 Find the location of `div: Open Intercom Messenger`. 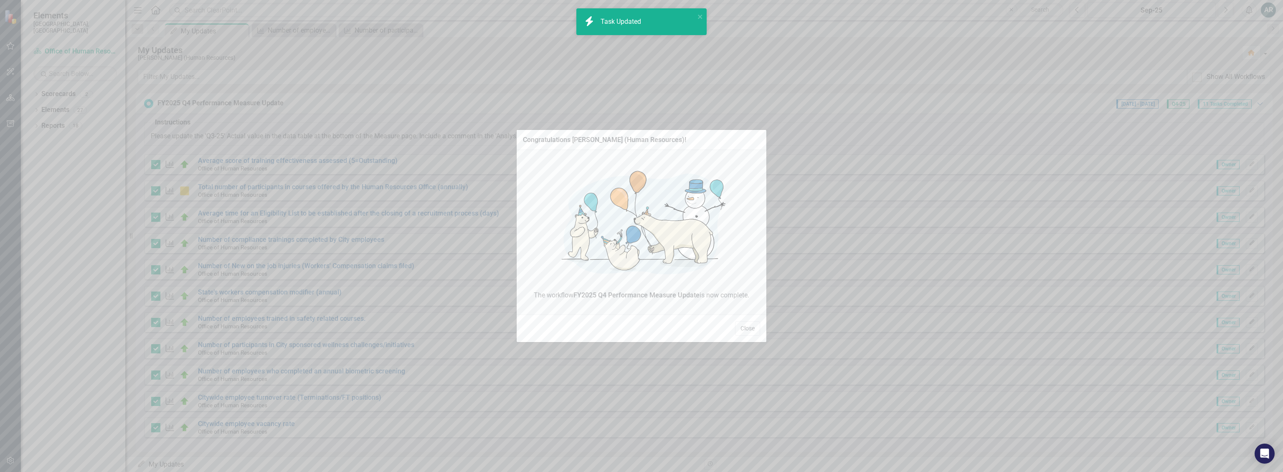

div: Open Intercom Messenger is located at coordinates (1264, 453).